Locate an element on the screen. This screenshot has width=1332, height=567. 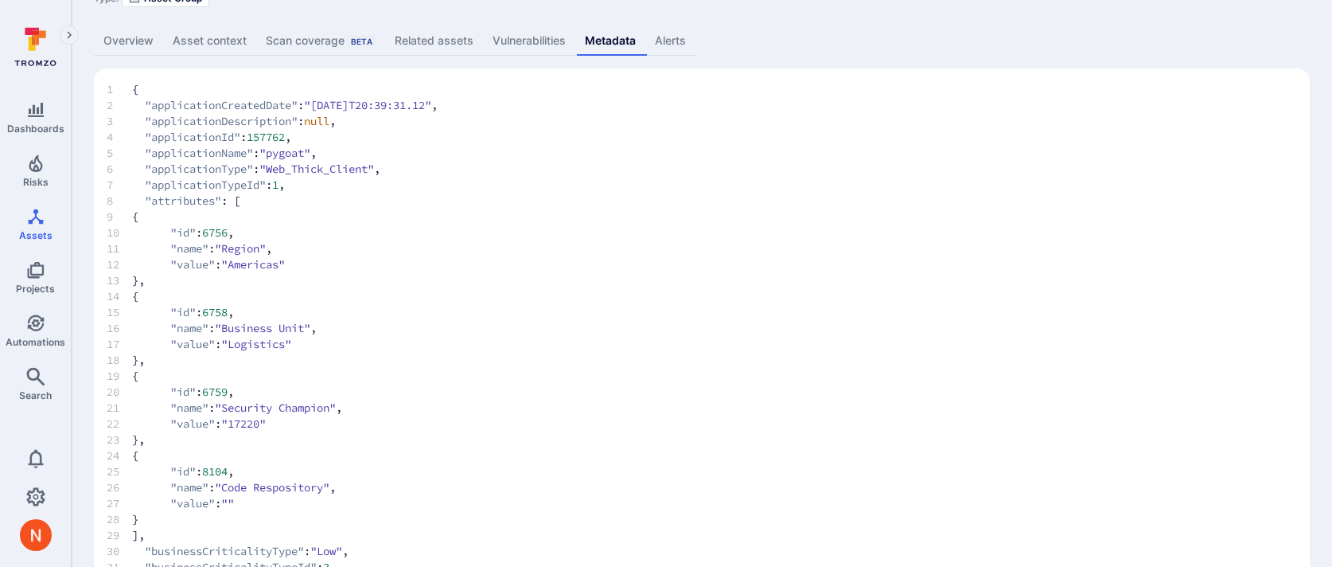
span: 5 is located at coordinates (119, 153).